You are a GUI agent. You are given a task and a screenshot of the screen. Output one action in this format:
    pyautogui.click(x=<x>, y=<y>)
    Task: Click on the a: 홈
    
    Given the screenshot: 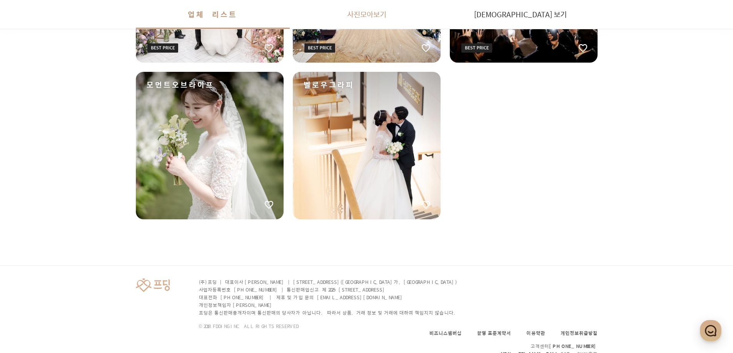 What is the action you would take?
    pyautogui.click(x=27, y=253)
    